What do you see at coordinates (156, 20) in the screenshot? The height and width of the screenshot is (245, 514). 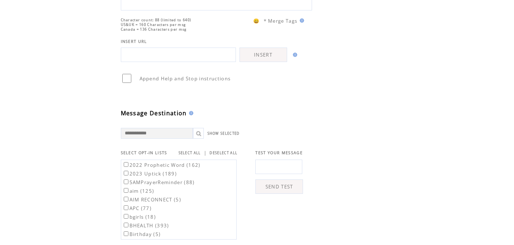 I see `span: Character count: 88 (limited to 640)` at bounding box center [156, 20].